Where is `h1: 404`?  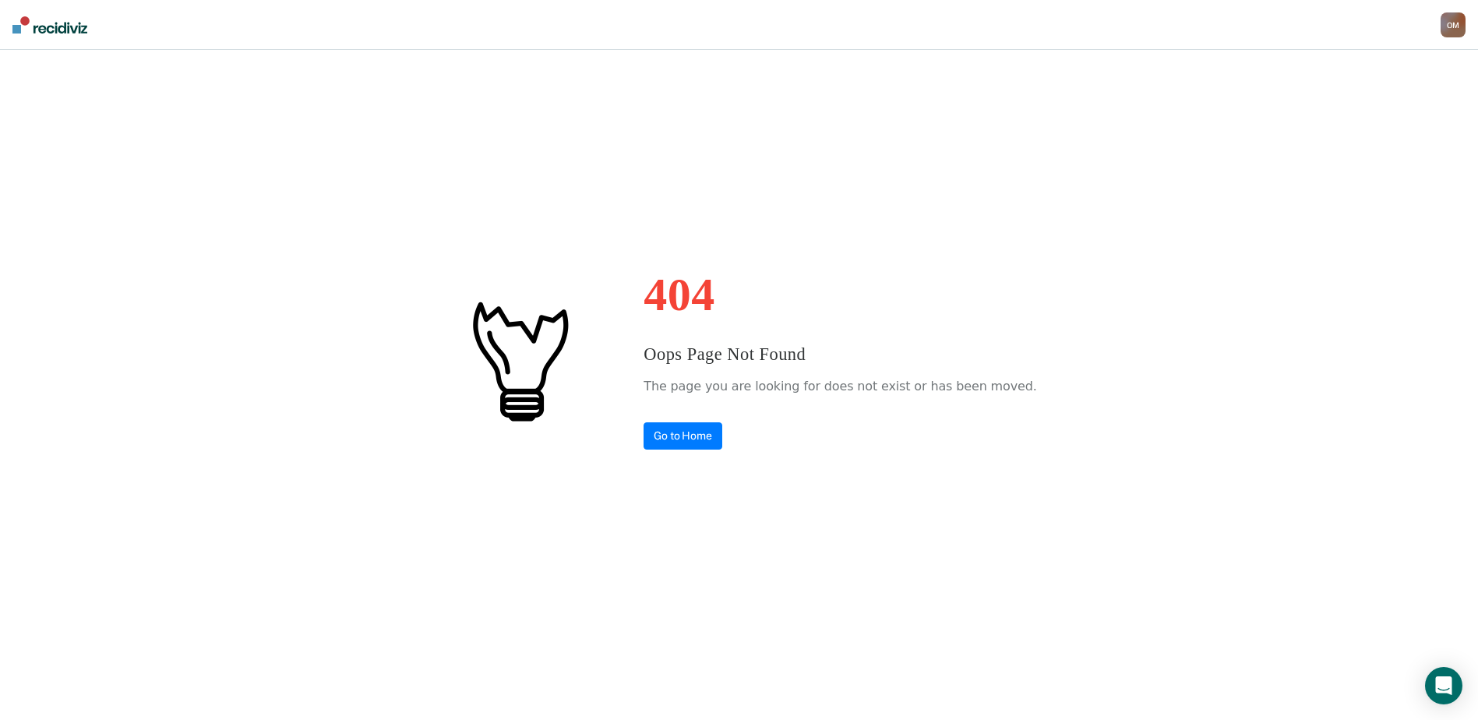
h1: 404 is located at coordinates (840, 294).